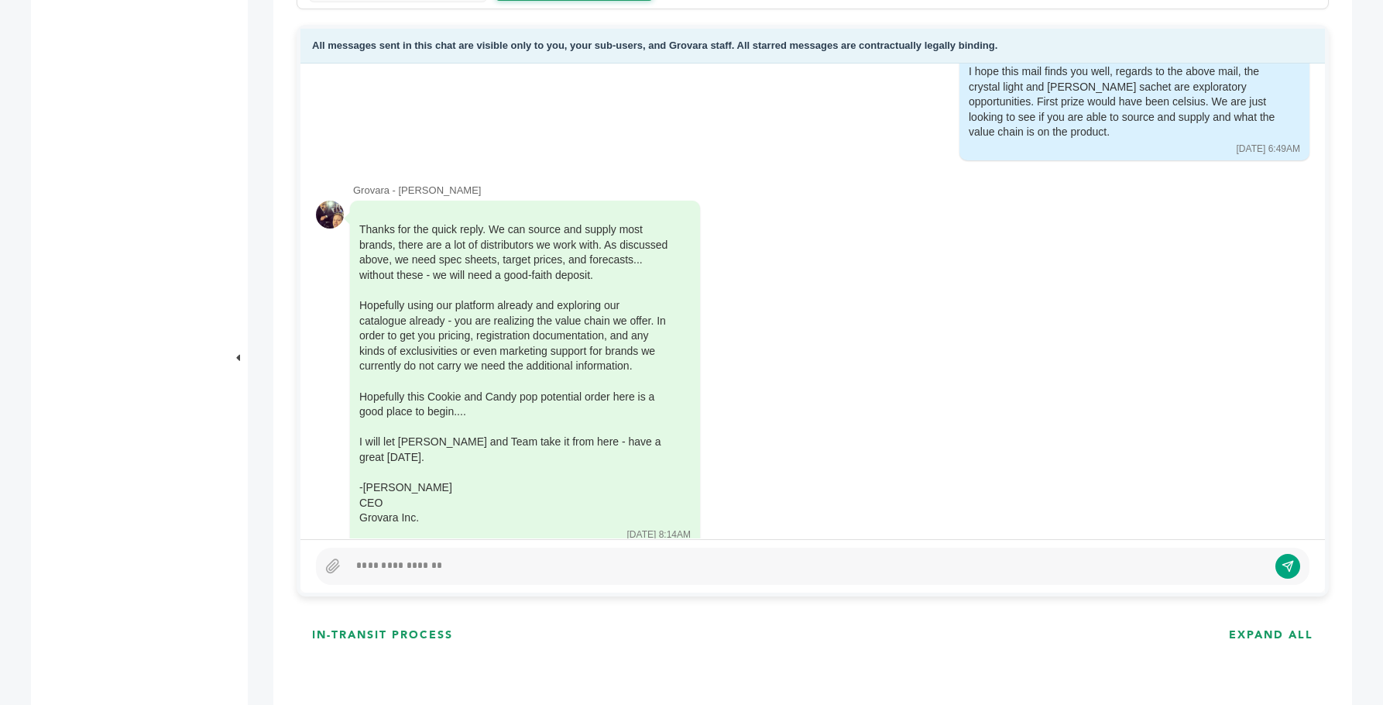 The height and width of the screenshot is (705, 1383). What do you see at coordinates (514, 374) in the screenshot?
I see `div: Thanks for the quick reply. We can source and supply most brands, there are a lot of distributors...` at bounding box center [514, 374].